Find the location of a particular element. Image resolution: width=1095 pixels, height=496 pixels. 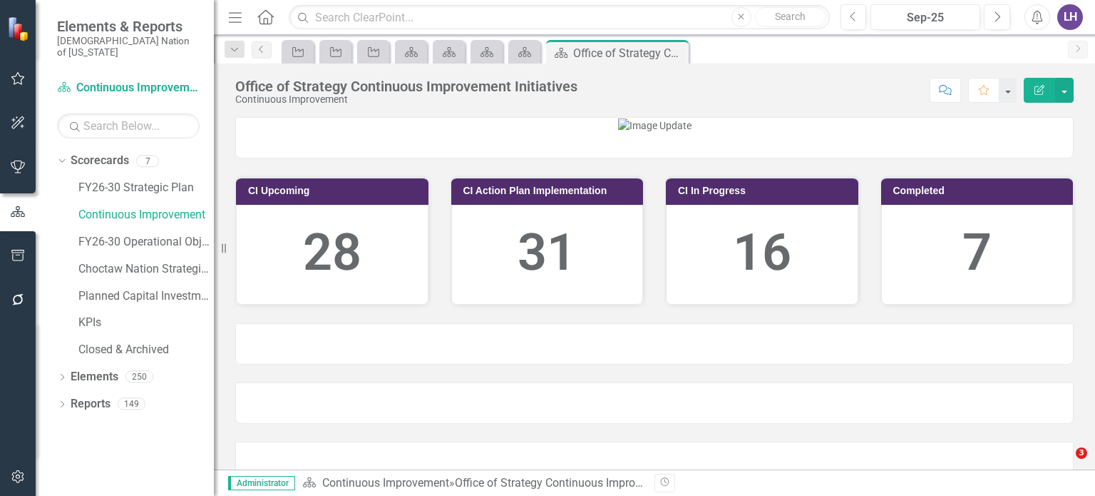

img: Image Update is located at coordinates (655, 125).